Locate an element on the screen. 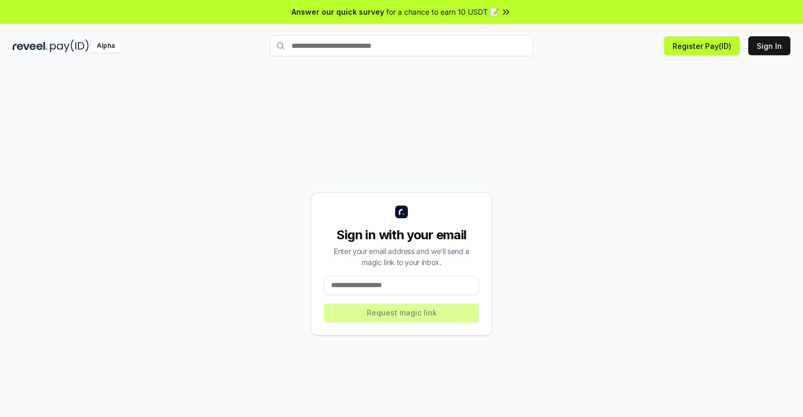 This screenshot has height=417, width=803. span: Answer our quick survey is located at coordinates (338, 12).